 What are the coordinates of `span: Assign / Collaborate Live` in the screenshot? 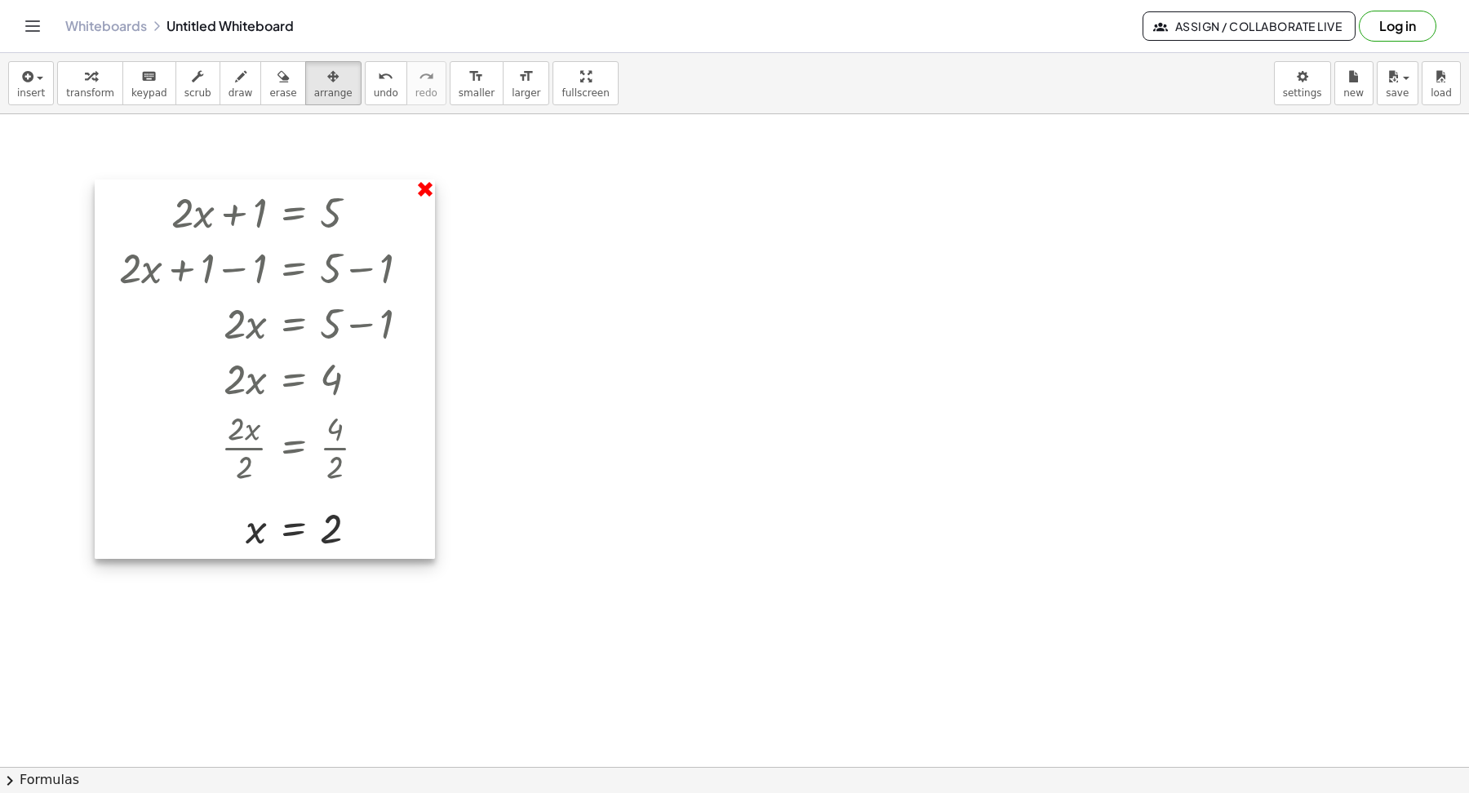 It's located at (1249, 26).